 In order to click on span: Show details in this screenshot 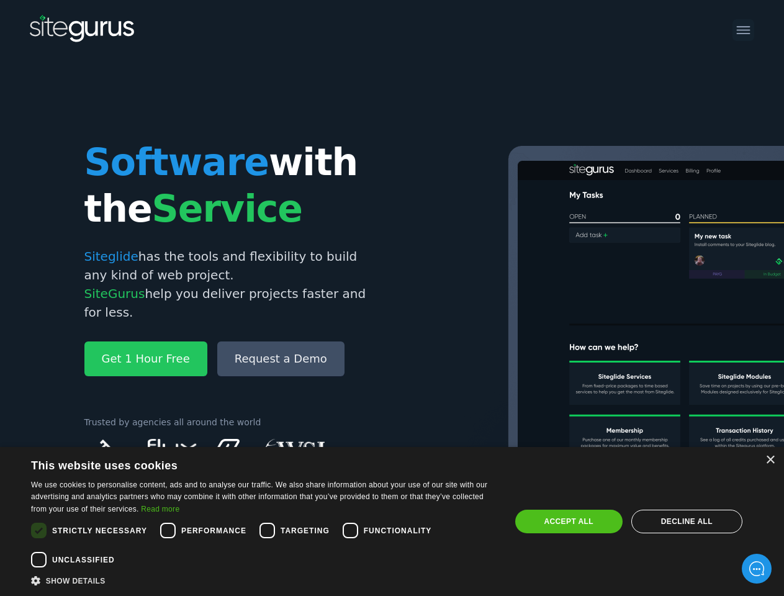, I will do `click(76, 581)`.